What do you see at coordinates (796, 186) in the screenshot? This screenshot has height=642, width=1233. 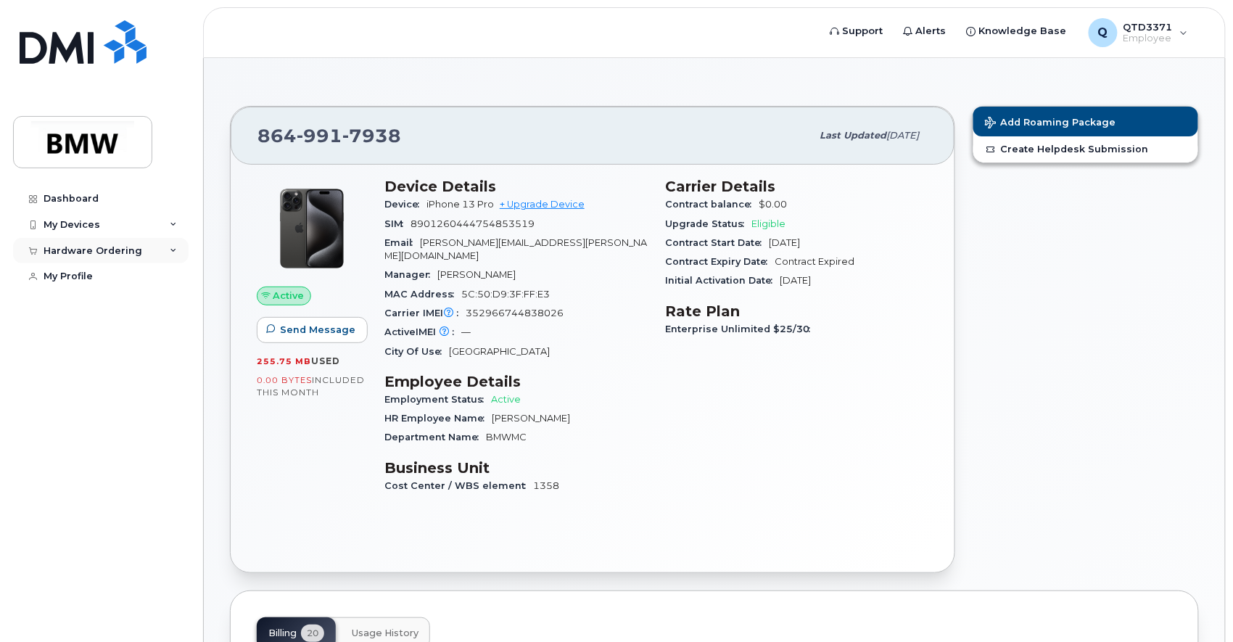 I see `h3: Carrier Details` at bounding box center [796, 186].